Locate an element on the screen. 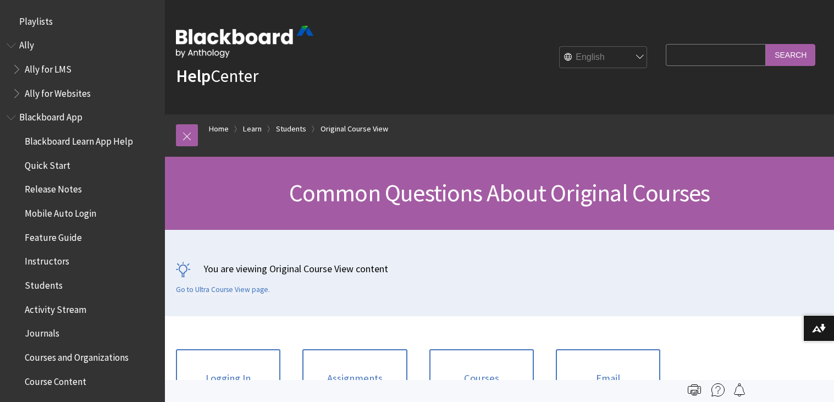 The image size is (834, 402). img: Print is located at coordinates (694, 390).